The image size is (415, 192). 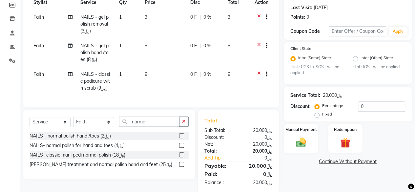 What do you see at coordinates (316, 70) in the screenshot?
I see `small: Hint : CGST + SGST will be applied` at bounding box center [316, 70].